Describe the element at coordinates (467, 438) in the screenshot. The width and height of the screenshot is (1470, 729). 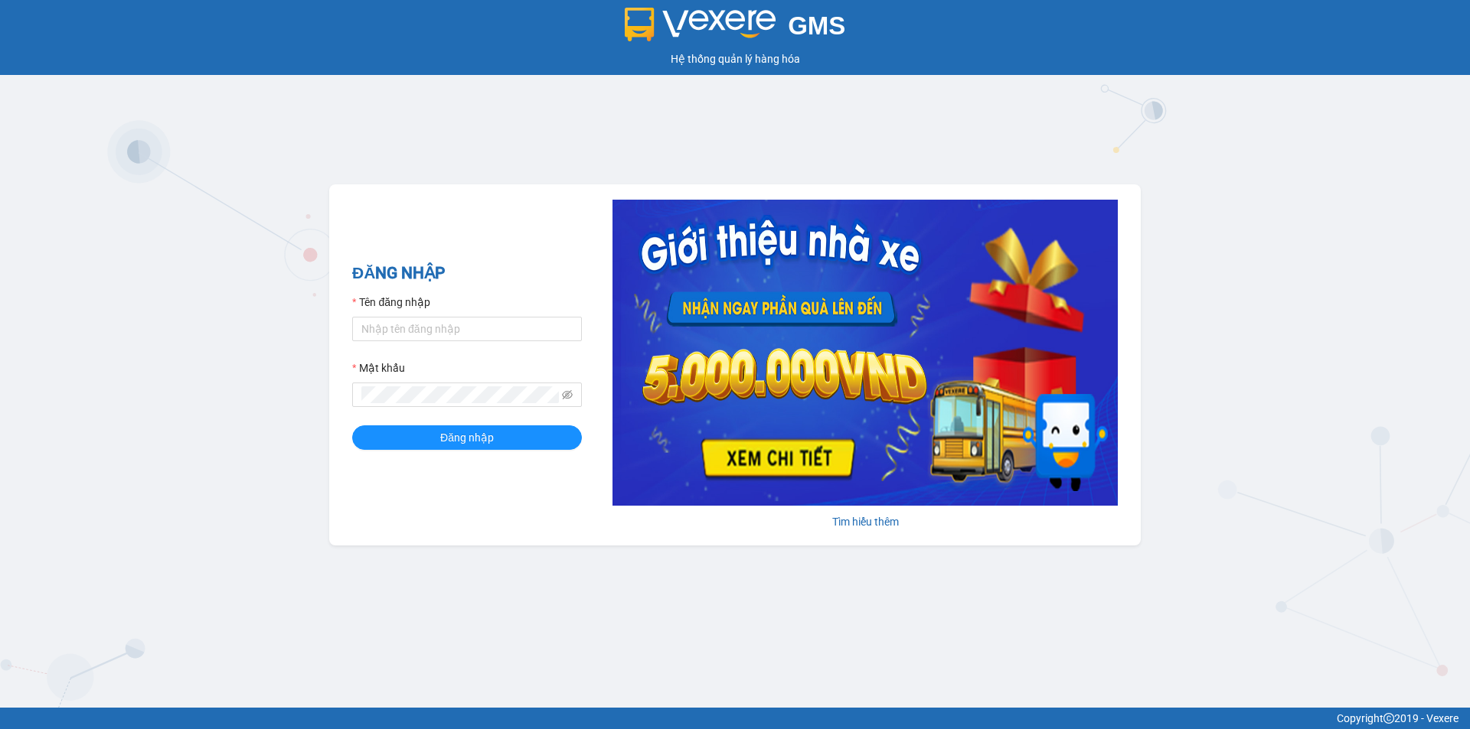
I see `span: Đăng nhập` at that location.